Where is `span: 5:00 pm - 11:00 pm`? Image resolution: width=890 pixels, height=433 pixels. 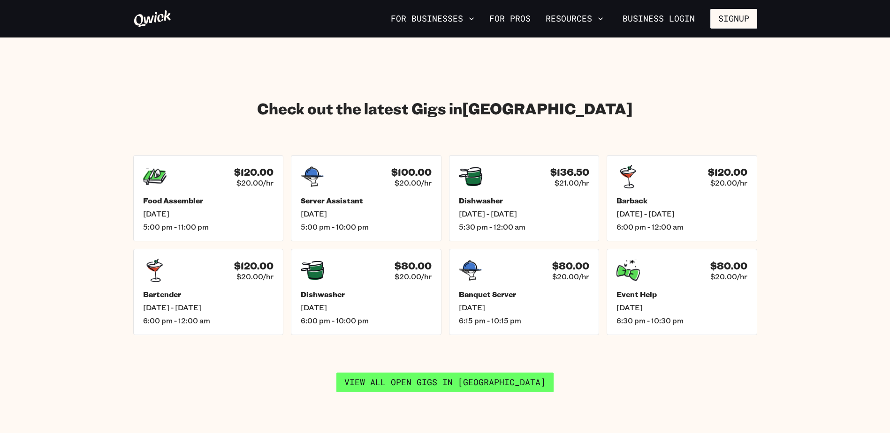 span: 5:00 pm - 11:00 pm is located at coordinates (208, 227).